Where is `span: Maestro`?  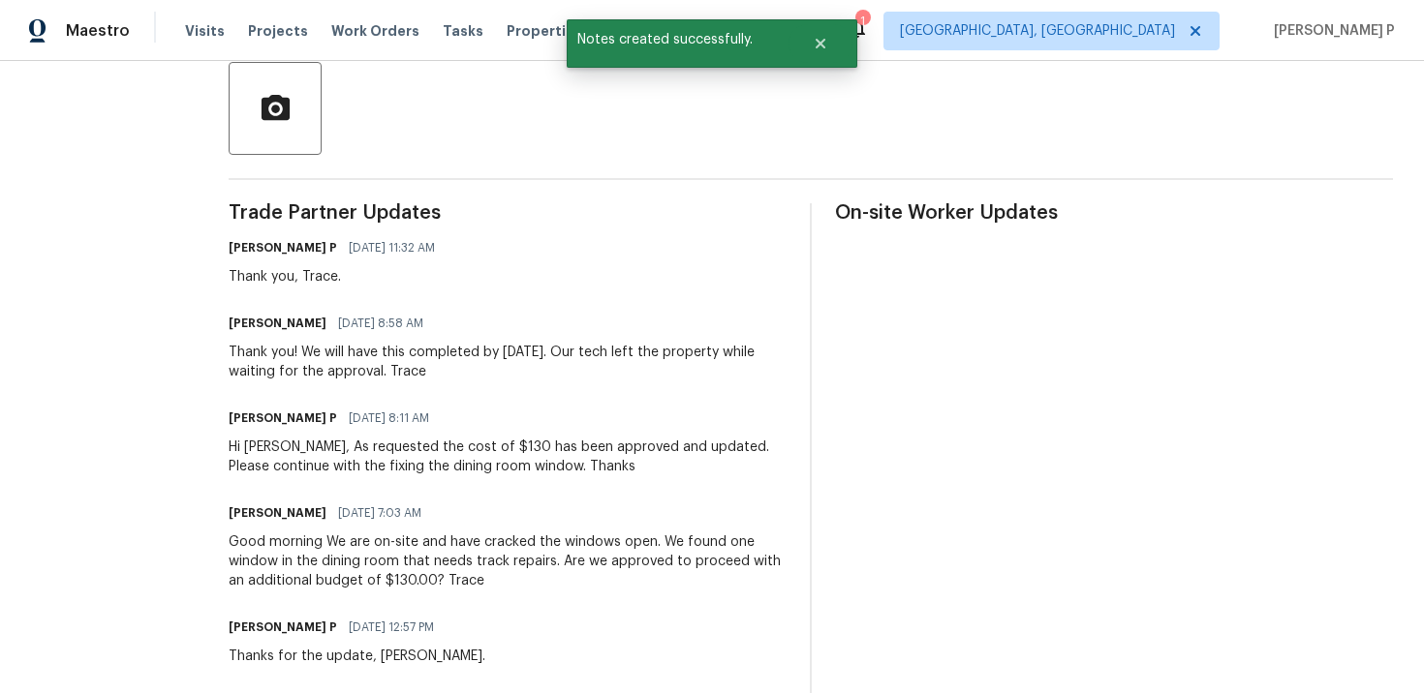
span: Maestro is located at coordinates (98, 31).